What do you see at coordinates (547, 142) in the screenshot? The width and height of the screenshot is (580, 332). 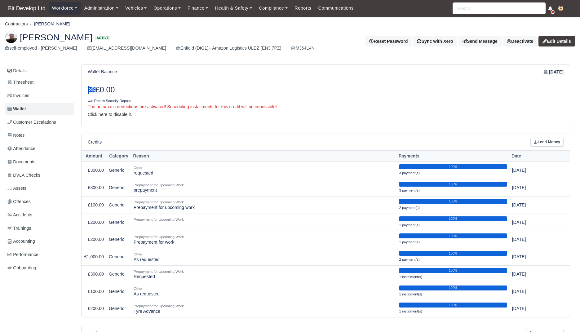 I see `a: Lend Money` at bounding box center [547, 142].